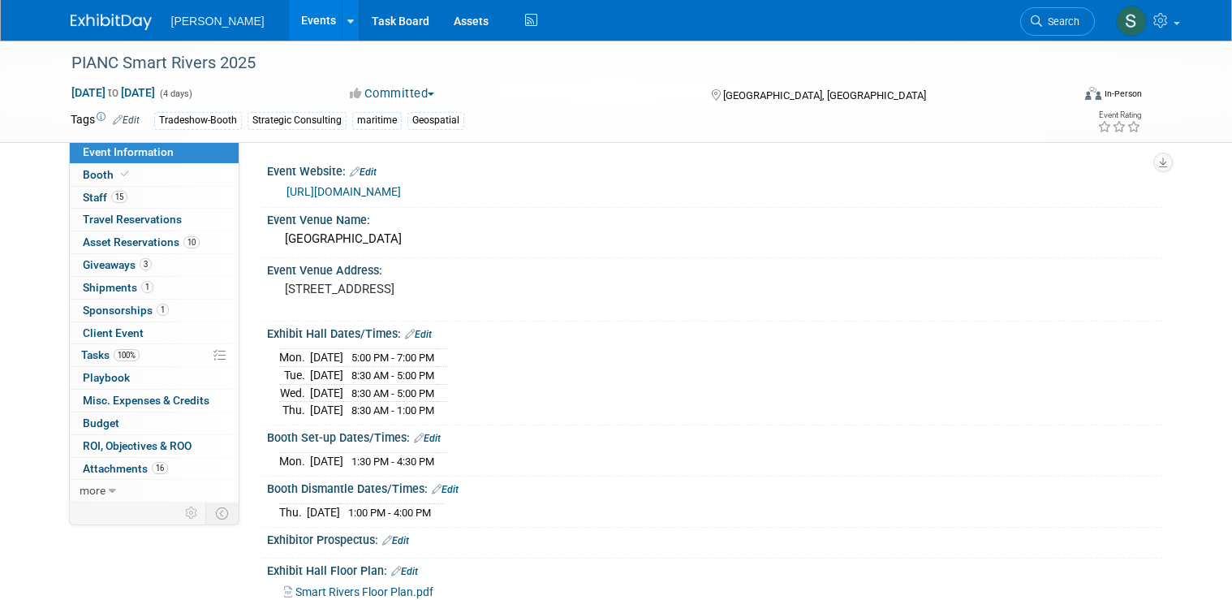  Describe the element at coordinates (1093, 93) in the screenshot. I see `img: Format-Inperson.png` at that location.